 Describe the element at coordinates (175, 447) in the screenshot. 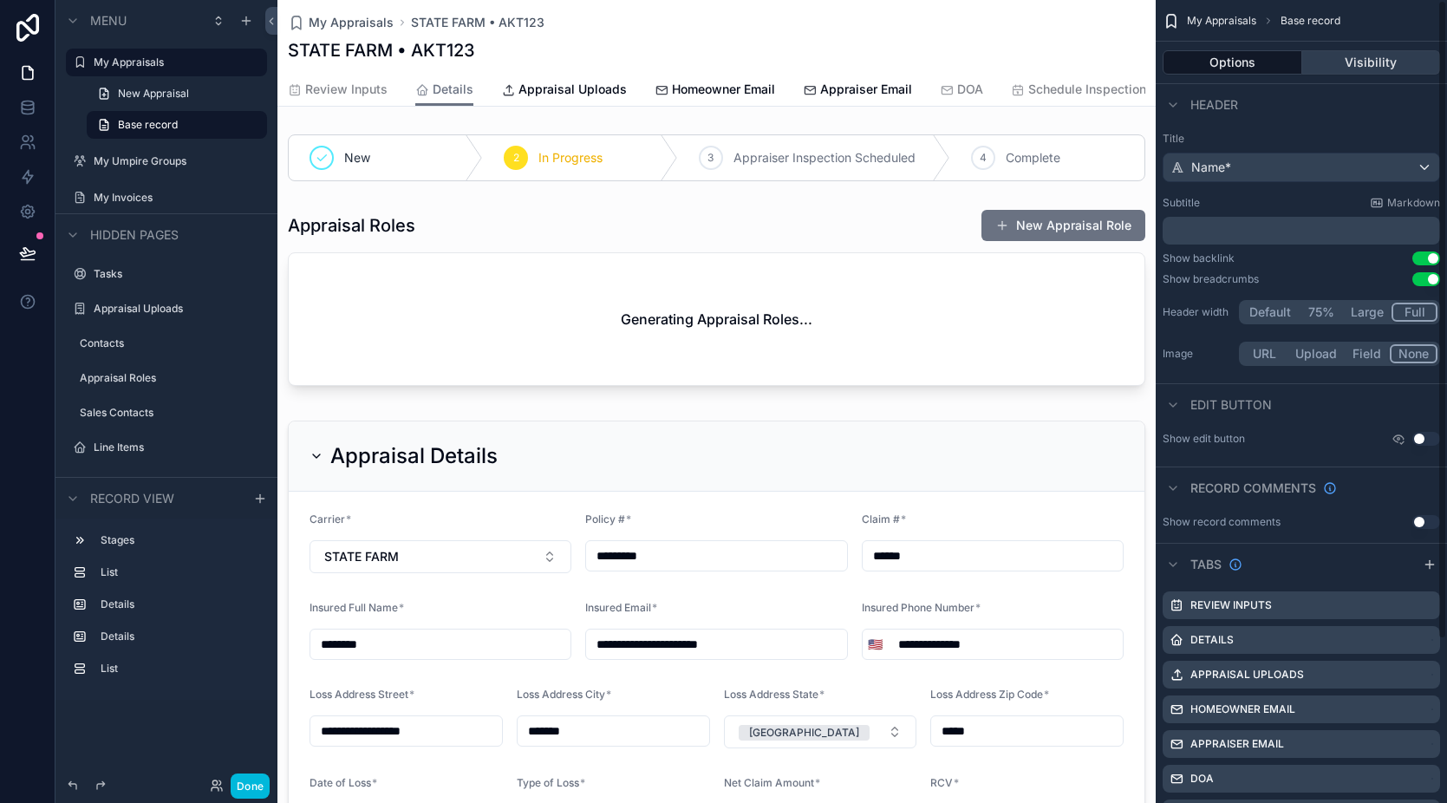

I see `label: Line Items` at that location.